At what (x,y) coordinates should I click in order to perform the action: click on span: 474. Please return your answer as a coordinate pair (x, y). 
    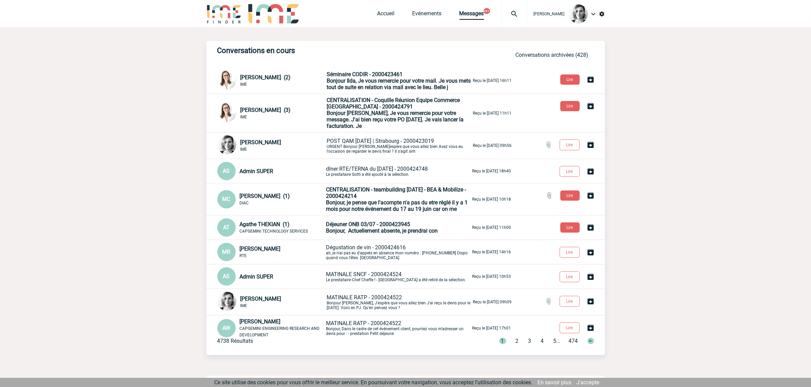
    Looking at the image, I should click on (573, 341).